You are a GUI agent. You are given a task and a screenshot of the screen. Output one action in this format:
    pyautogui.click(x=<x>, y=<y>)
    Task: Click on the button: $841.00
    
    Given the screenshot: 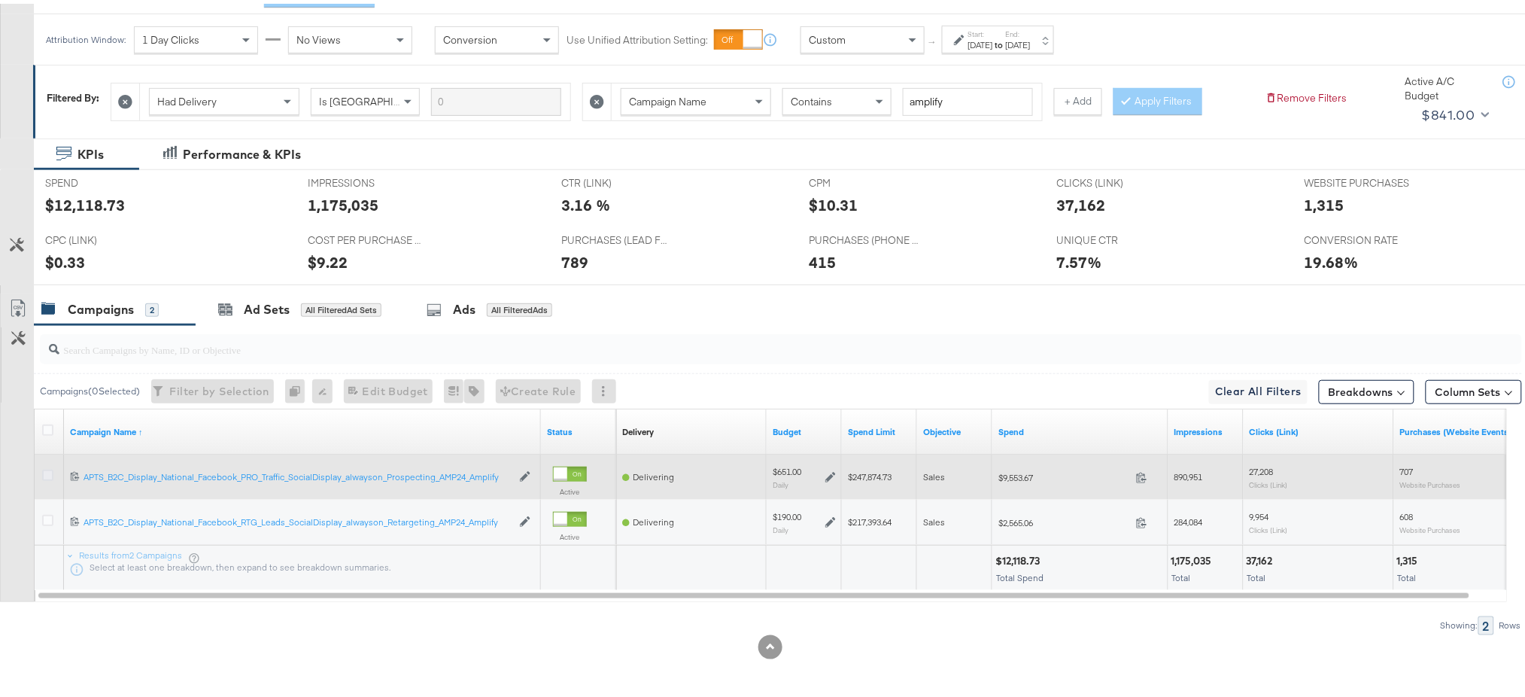 What is the action you would take?
    pyautogui.click(x=1454, y=111)
    